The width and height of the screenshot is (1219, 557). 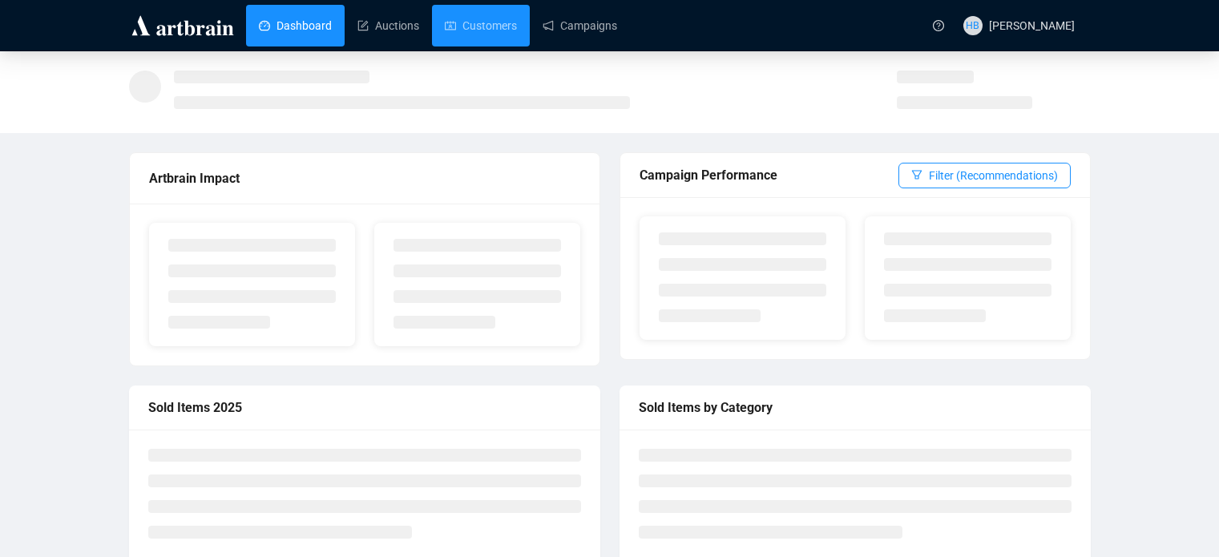 I want to click on button: Filter (Recommendations), so click(x=984, y=175).